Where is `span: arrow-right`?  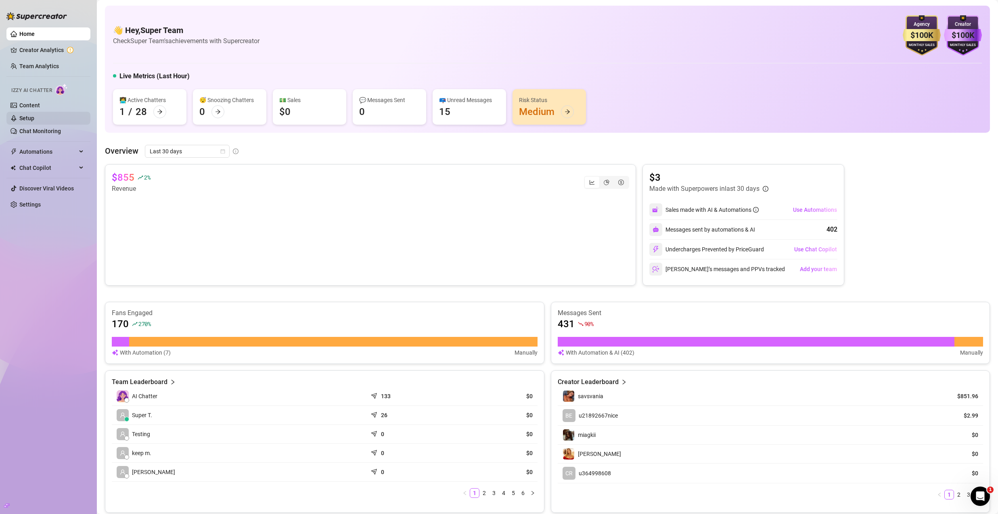
span: arrow-right is located at coordinates (160, 112).